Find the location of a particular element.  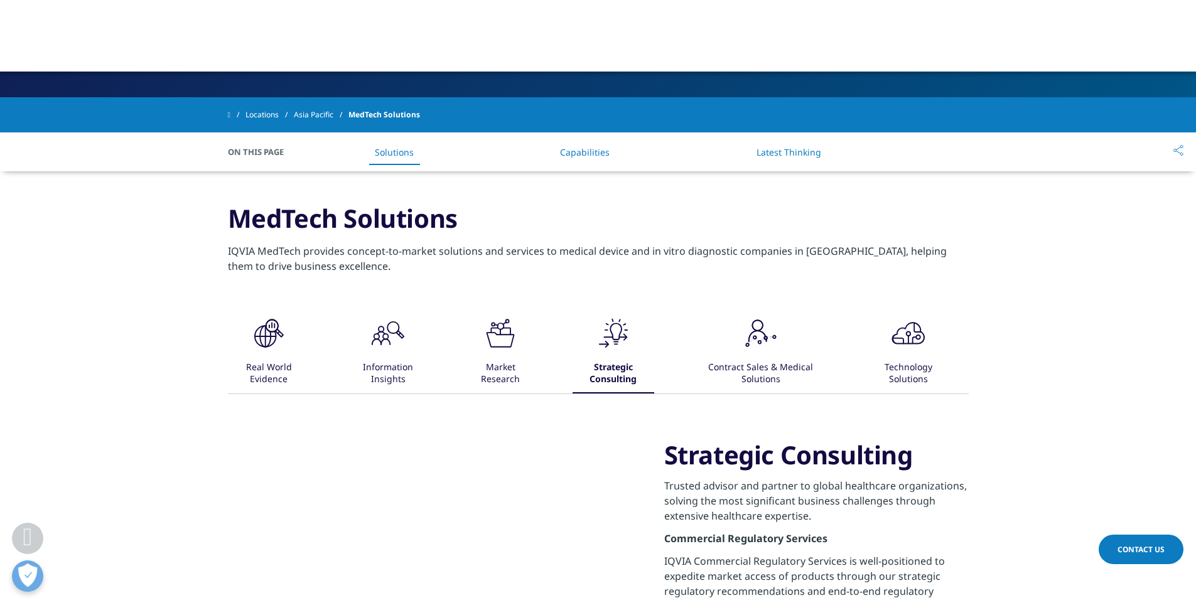

div: Information Insights is located at coordinates (388, 374).